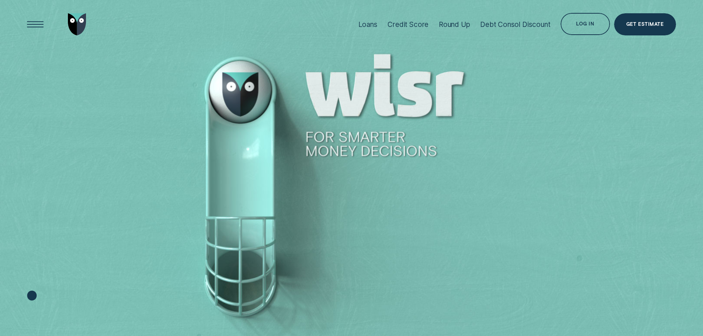 Image resolution: width=703 pixels, height=336 pixels. Describe the element at coordinates (368, 24) in the screenshot. I see `div: Loans` at that location.